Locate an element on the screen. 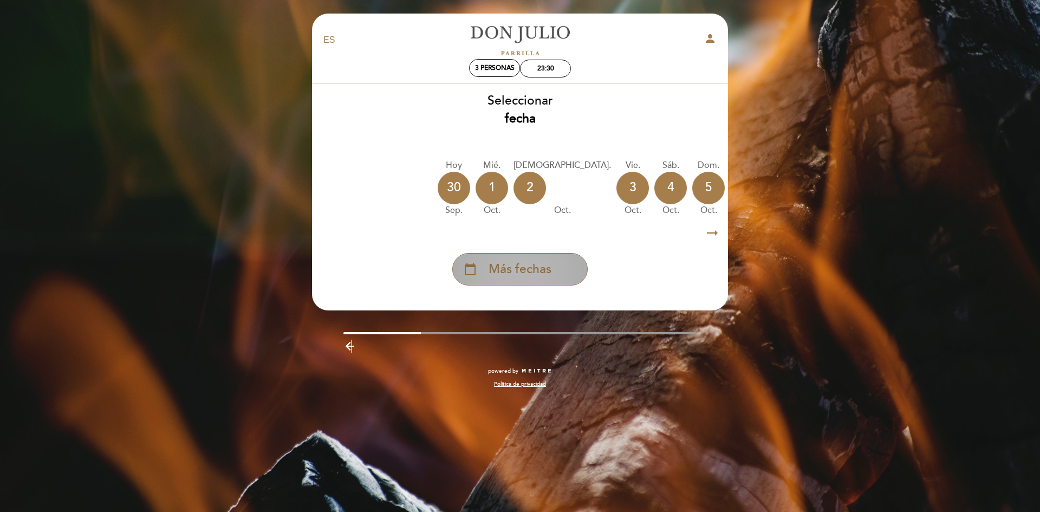  div: 23:30 is located at coordinates (545, 68).